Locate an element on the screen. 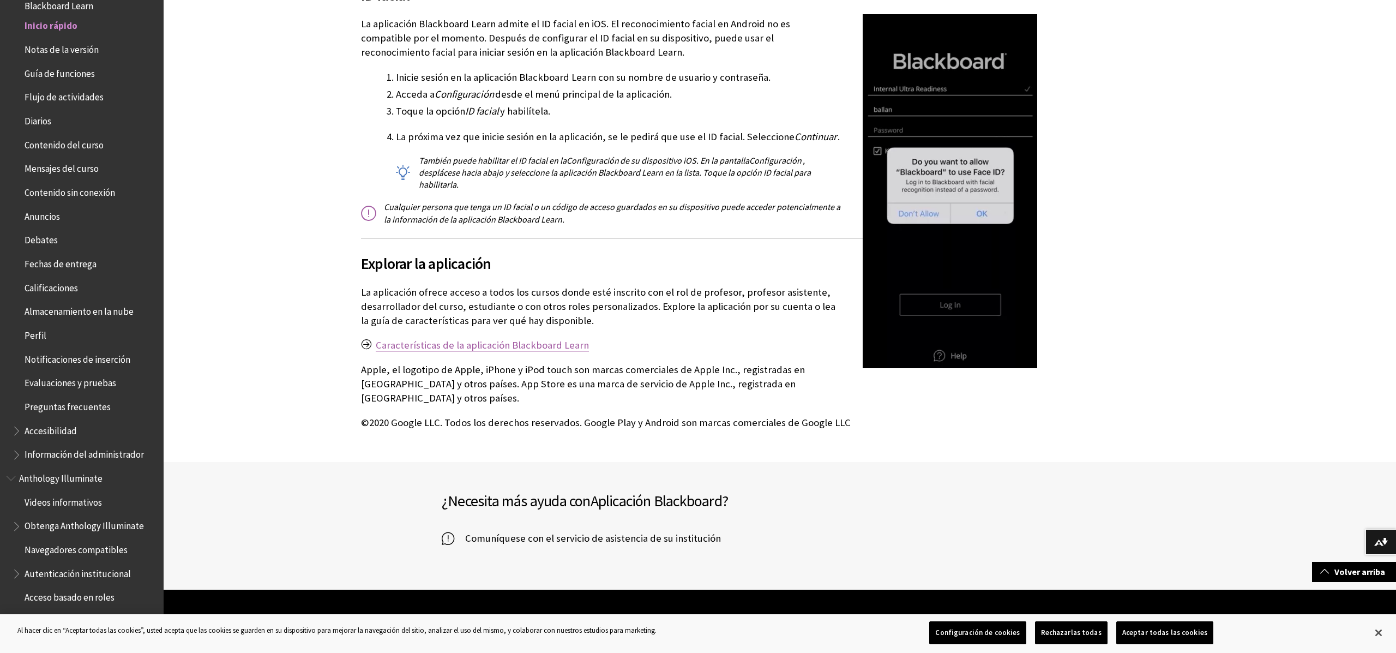  button: Rechazarlas todas is located at coordinates (1071, 633).